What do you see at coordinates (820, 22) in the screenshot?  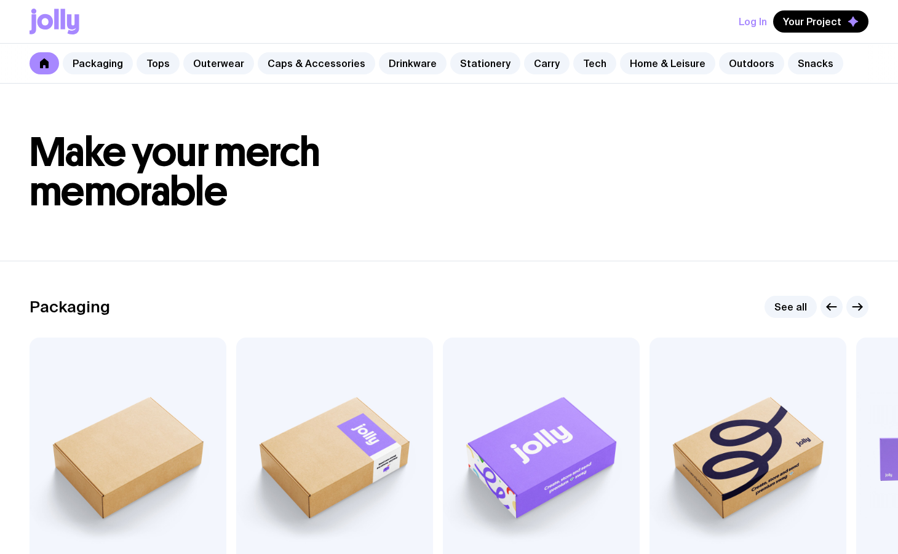 I see `button: Your Project` at bounding box center [820, 22].